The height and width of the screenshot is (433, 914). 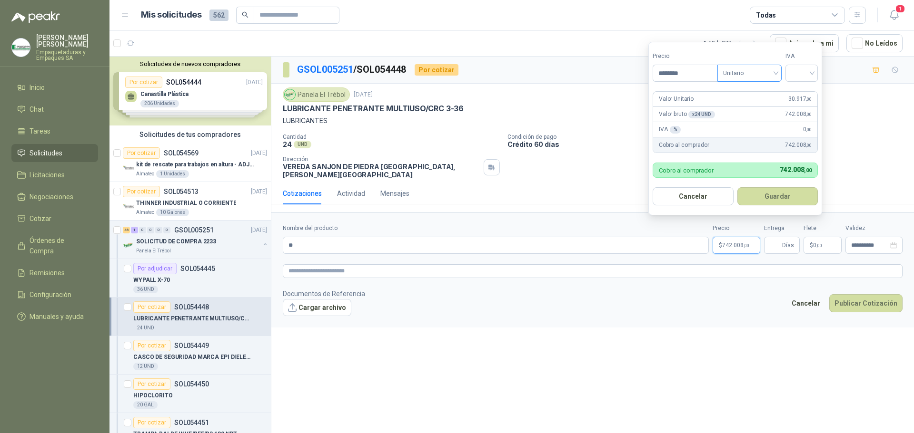 I want to click on a: Por cotizarSOL054450HIPOCLORITO20 GAL, so click(x=190, y=394).